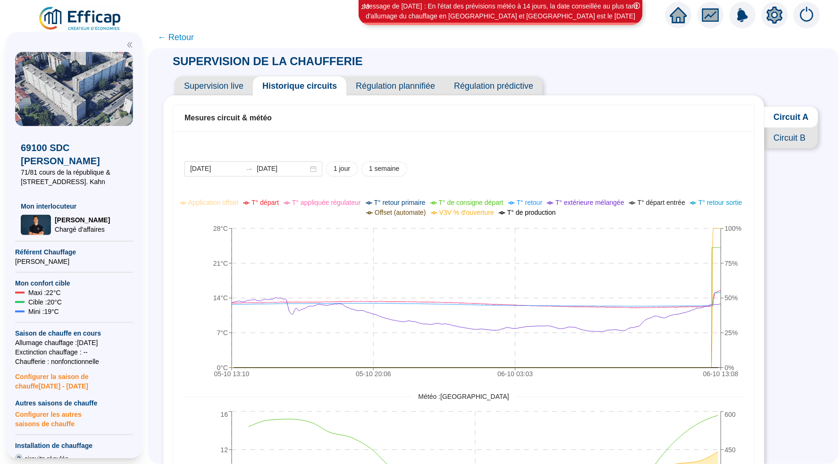  What do you see at coordinates (74, 445) in the screenshot?
I see `span: Installation de chauffage` at bounding box center [74, 445].